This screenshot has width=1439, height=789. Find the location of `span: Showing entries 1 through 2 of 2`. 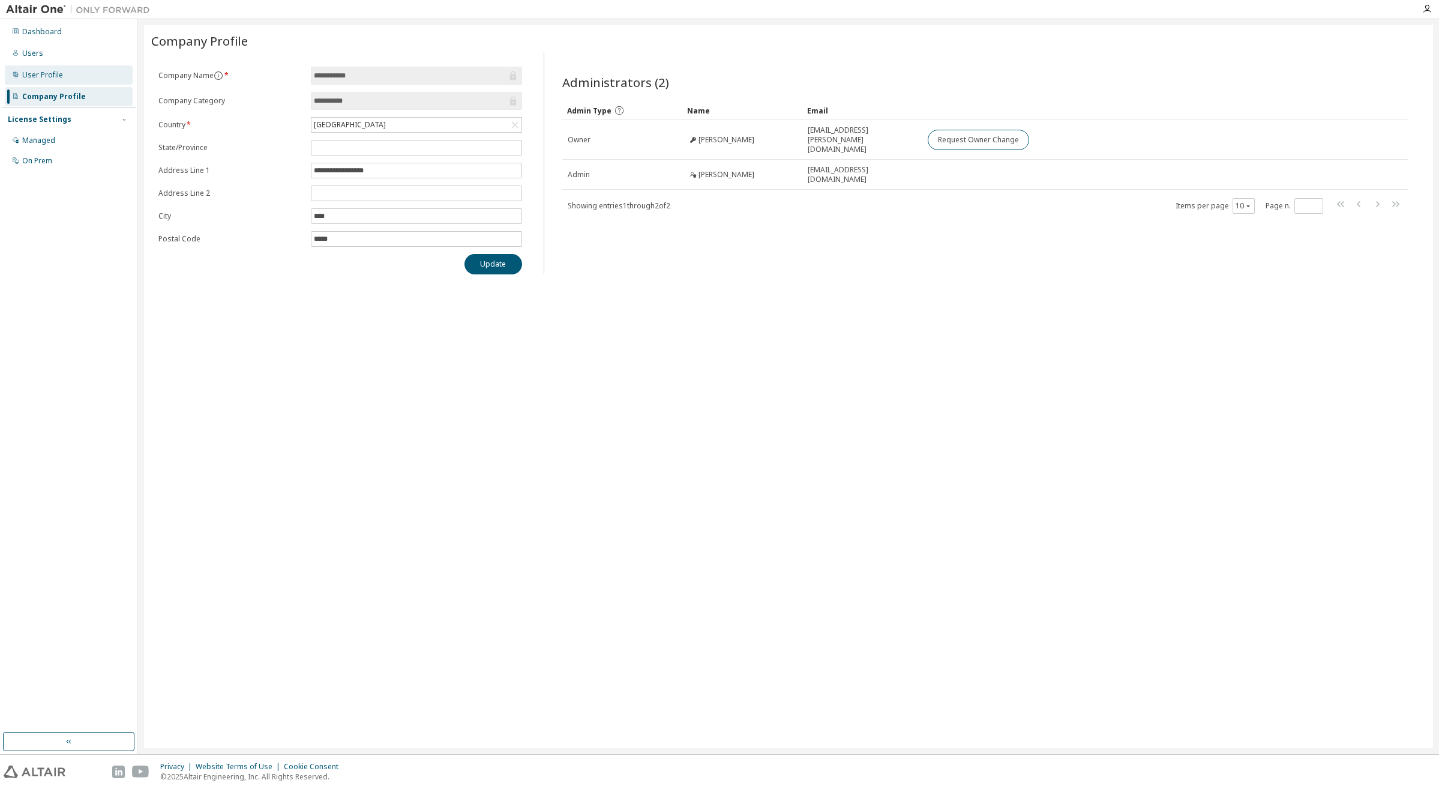

span: Showing entries 1 through 2 of 2 is located at coordinates (619, 205).